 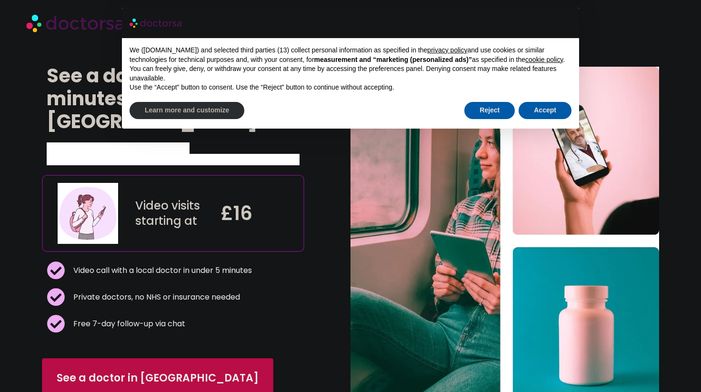 What do you see at coordinates (545, 110) in the screenshot?
I see `button: Accept` at bounding box center [545, 110].